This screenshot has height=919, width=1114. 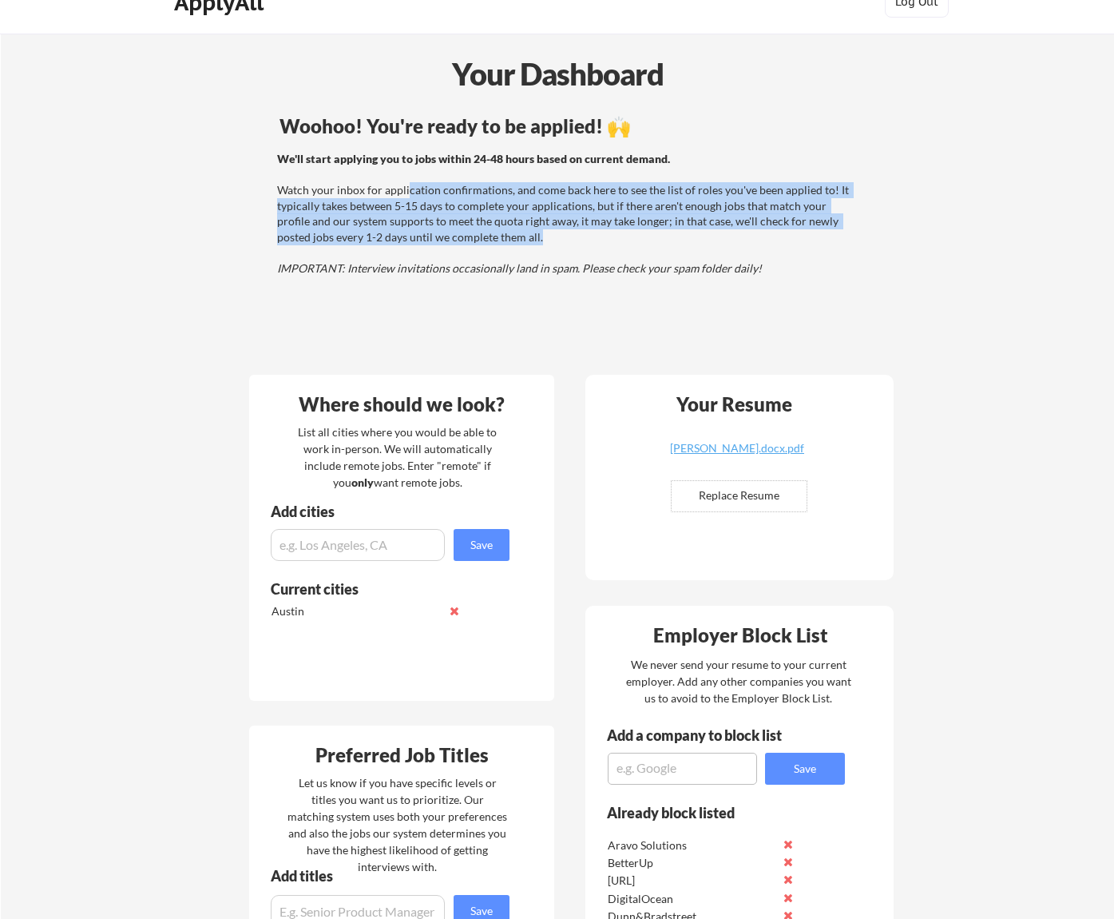 I want to click on div: Employer Block List, so click(x=740, y=635).